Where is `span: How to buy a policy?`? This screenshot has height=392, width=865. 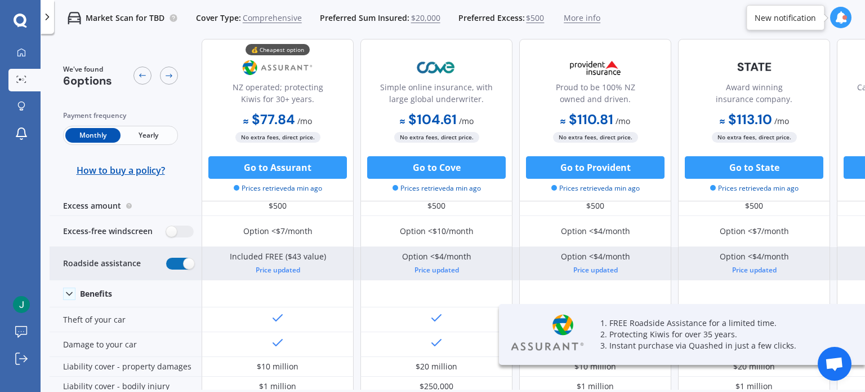
span: How to buy a policy? is located at coordinates (121, 170).